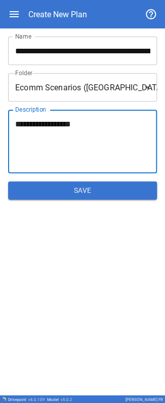 The width and height of the screenshot is (165, 403). Describe the element at coordinates (4, 398) in the screenshot. I see `img: Drivepoint` at that location.